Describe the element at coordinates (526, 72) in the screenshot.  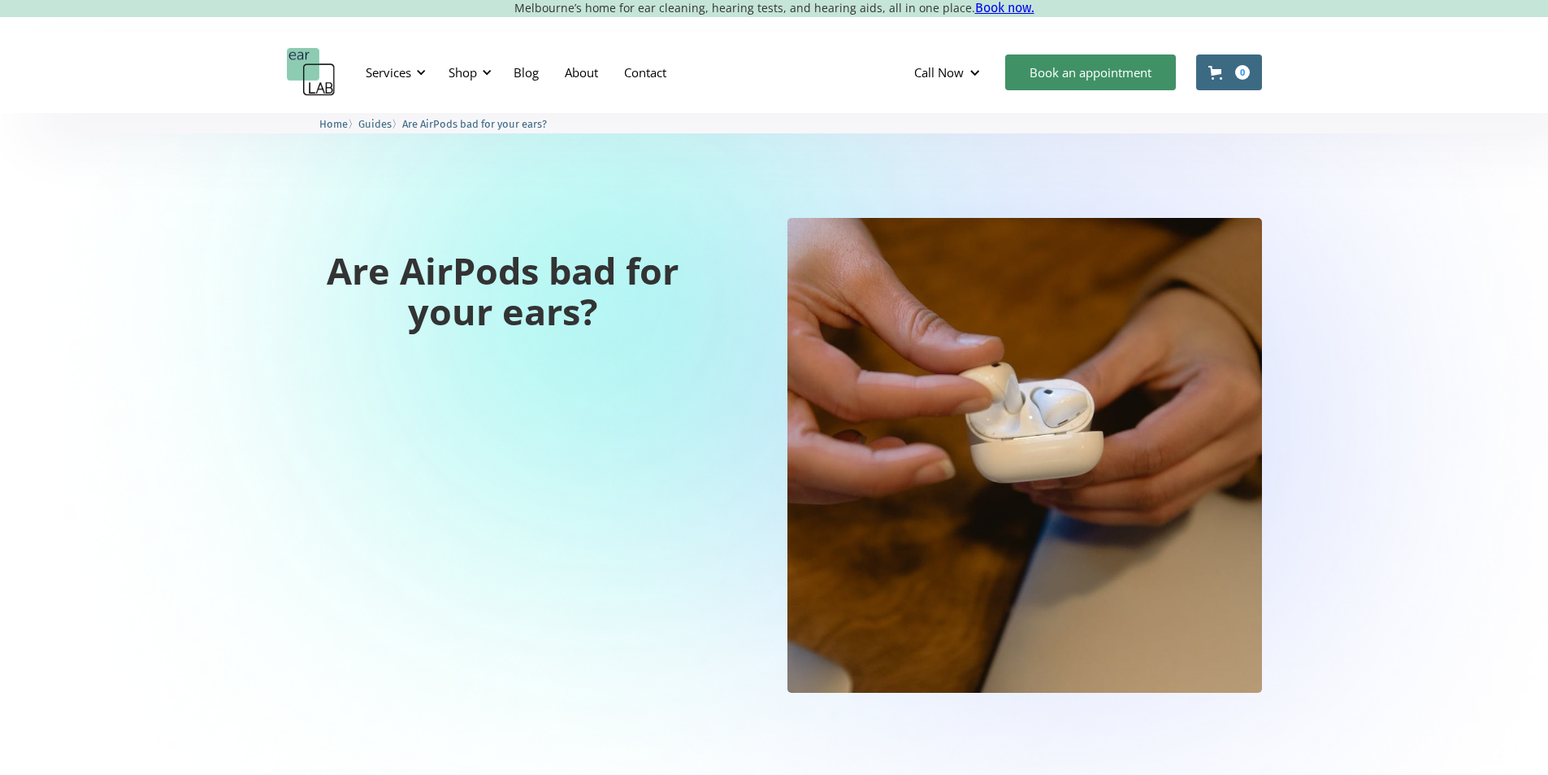
I see `a: Blog` at that location.